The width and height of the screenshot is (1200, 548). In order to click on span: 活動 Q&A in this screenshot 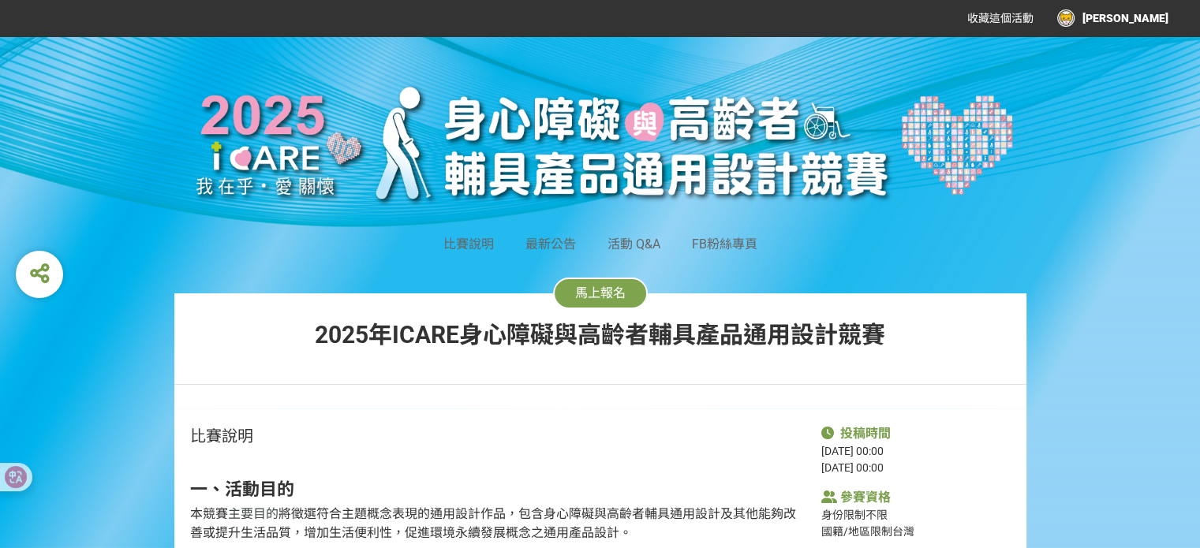, I will do `click(634, 244)`.